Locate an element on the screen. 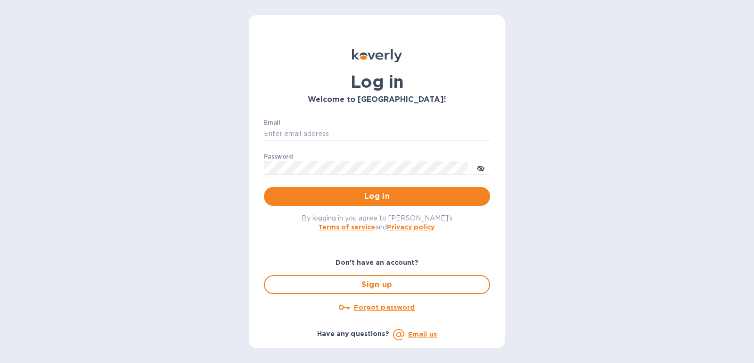  span: Sign up is located at coordinates (377, 284).